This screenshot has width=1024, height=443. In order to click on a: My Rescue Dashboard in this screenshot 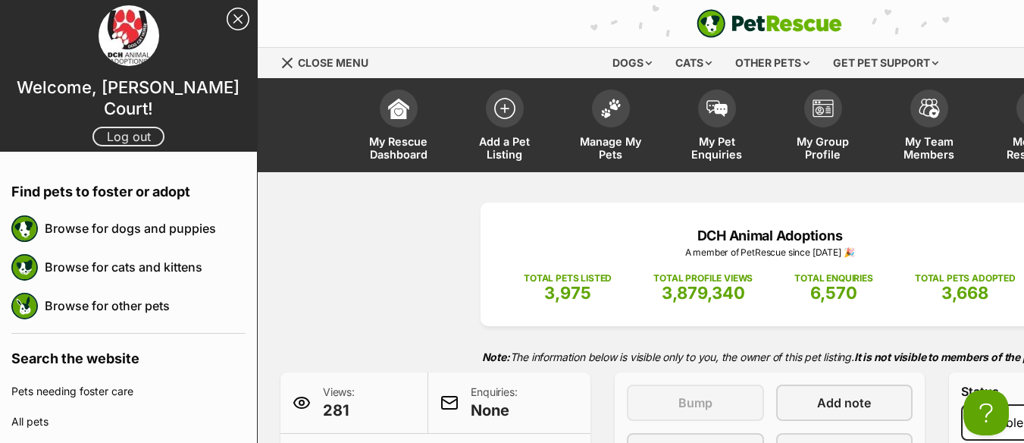, I will do `click(399, 127)`.